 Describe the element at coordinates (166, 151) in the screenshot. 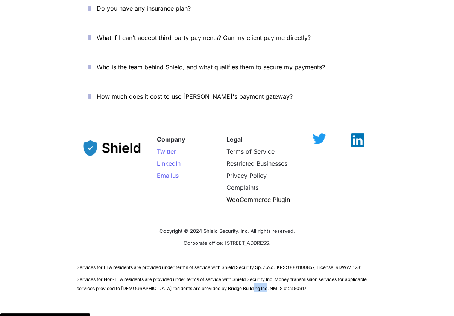

I see `span: Twitter` at that location.